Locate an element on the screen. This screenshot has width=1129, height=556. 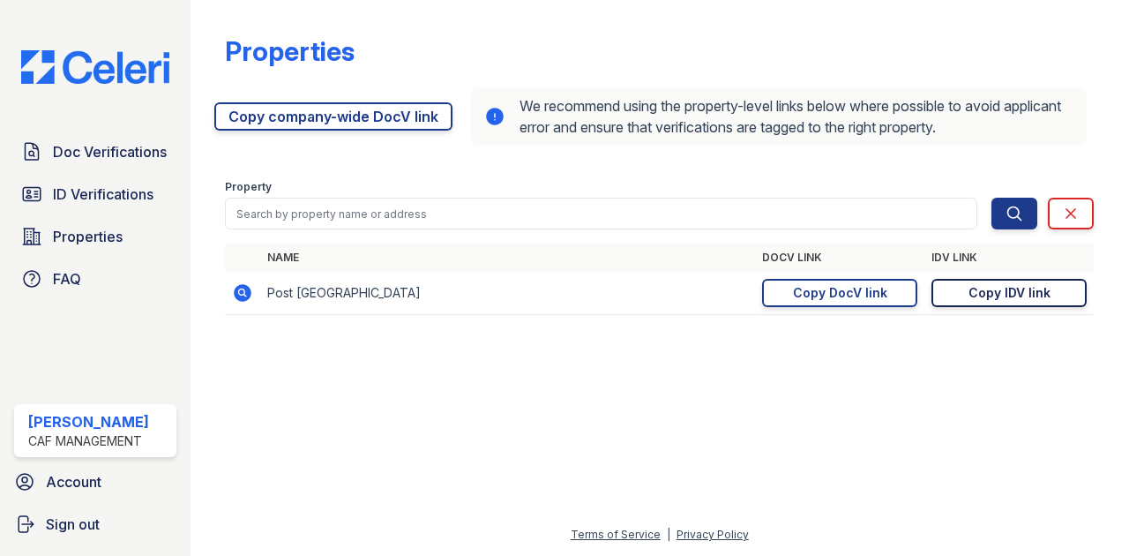
div: We recommend using the property-level links below where possible to avoid applicant error and ens... is located at coordinates (778, 116).